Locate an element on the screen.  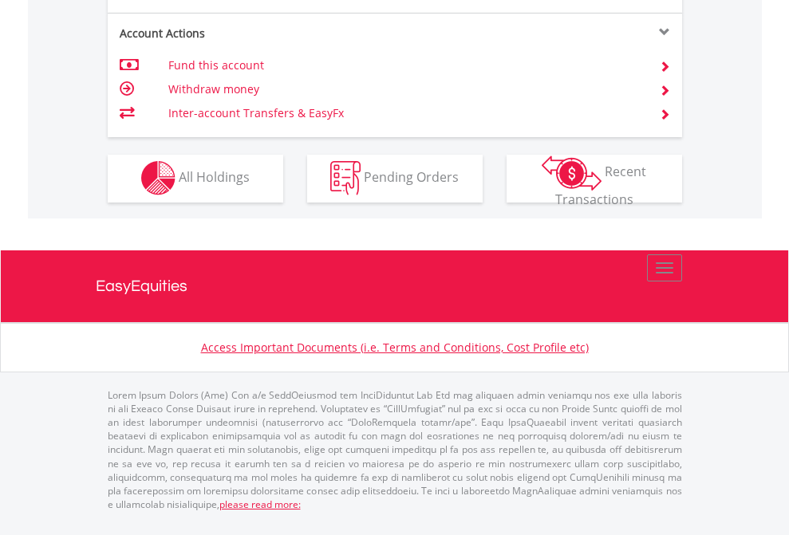
span: Recent Transactions is located at coordinates (600, 185).